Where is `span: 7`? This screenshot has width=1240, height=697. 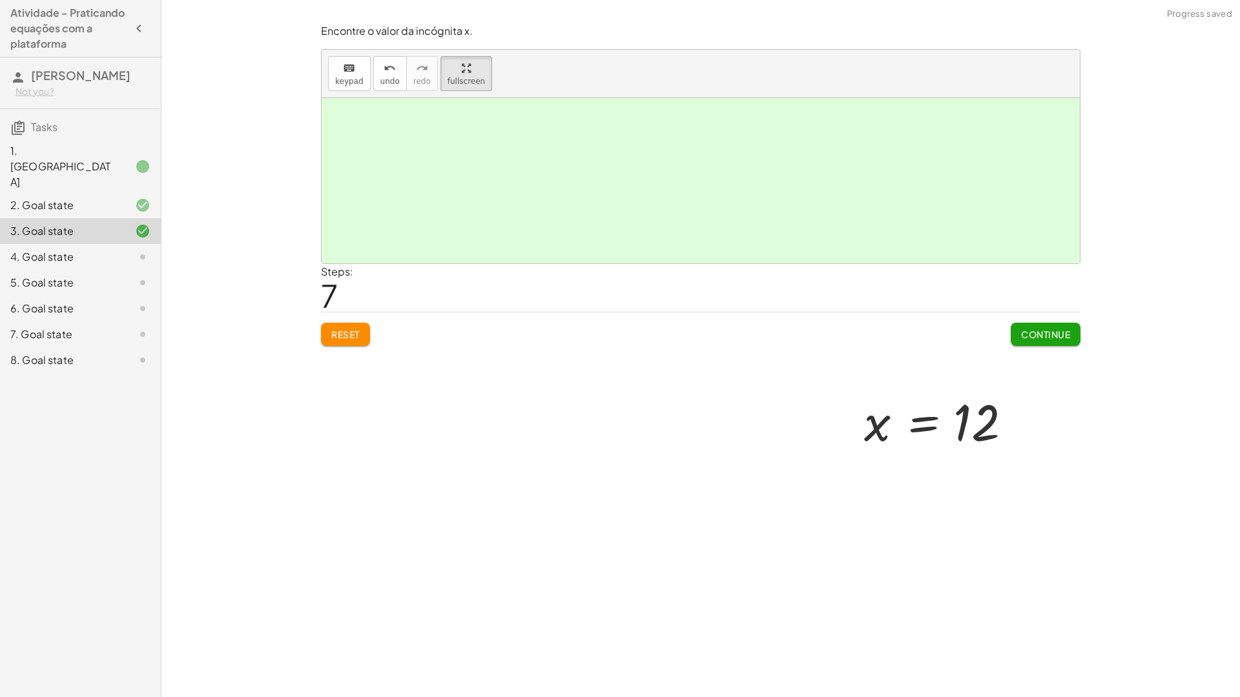
span: 7 is located at coordinates (329, 295).